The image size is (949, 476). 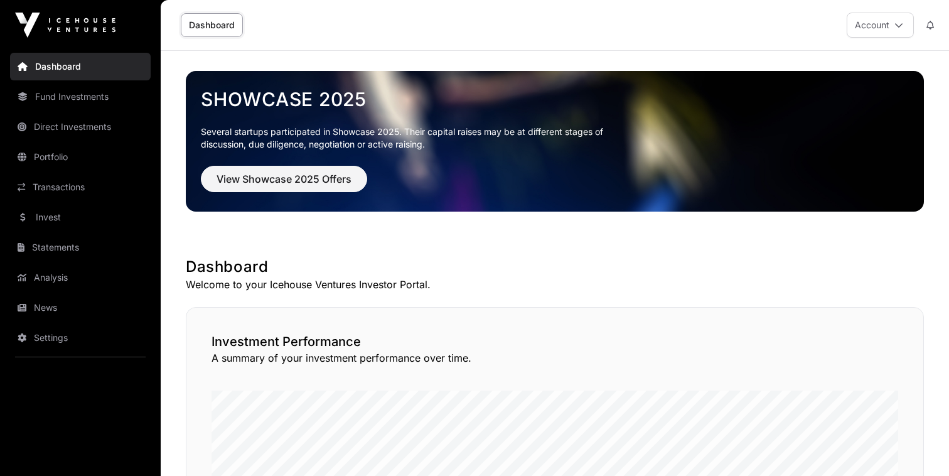 What do you see at coordinates (284, 179) in the screenshot?
I see `span: View Showcase 2025 Offers` at bounding box center [284, 179].